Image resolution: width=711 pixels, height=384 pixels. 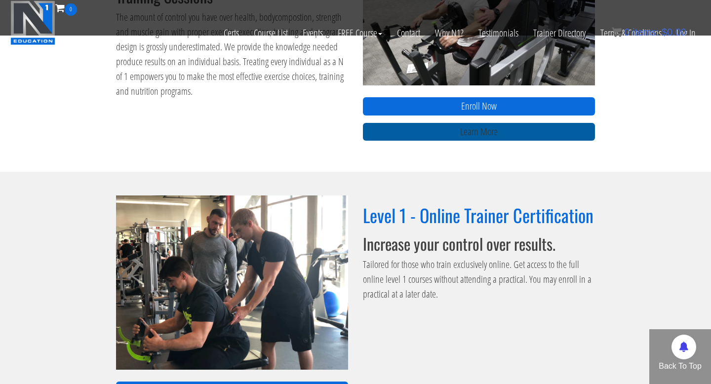 I want to click on a: Learn More, so click(x=479, y=132).